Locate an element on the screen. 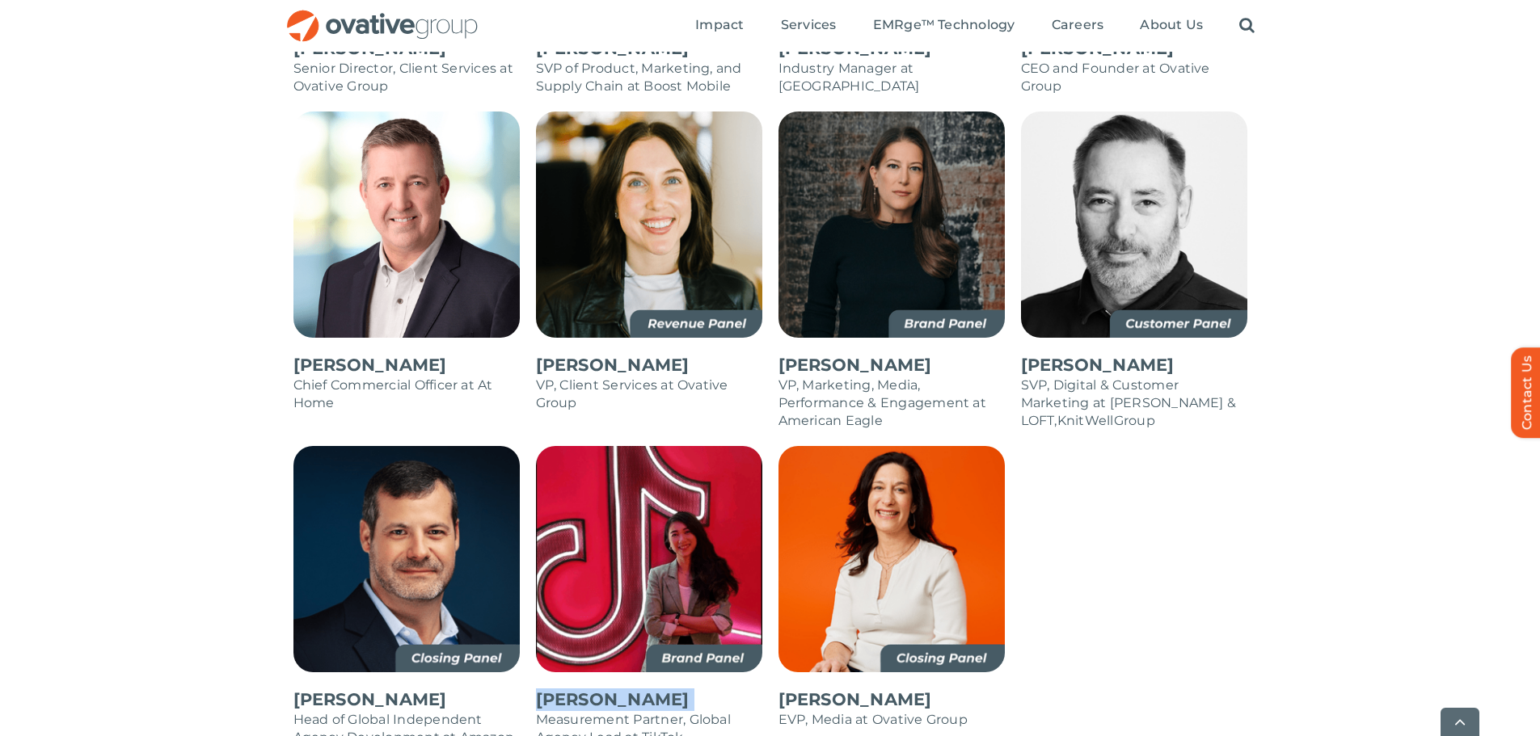 Image resolution: width=1540 pixels, height=736 pixels. span: KnitWell is located at coordinates (1085, 420).